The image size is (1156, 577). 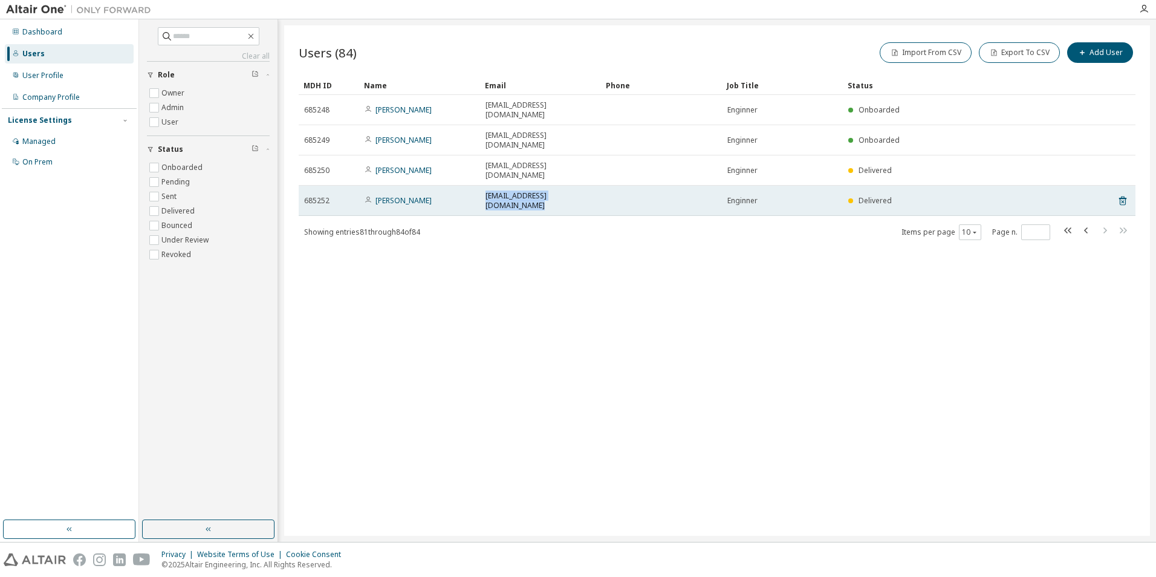 What do you see at coordinates (40, 120) in the screenshot?
I see `div: License Settings` at bounding box center [40, 120].